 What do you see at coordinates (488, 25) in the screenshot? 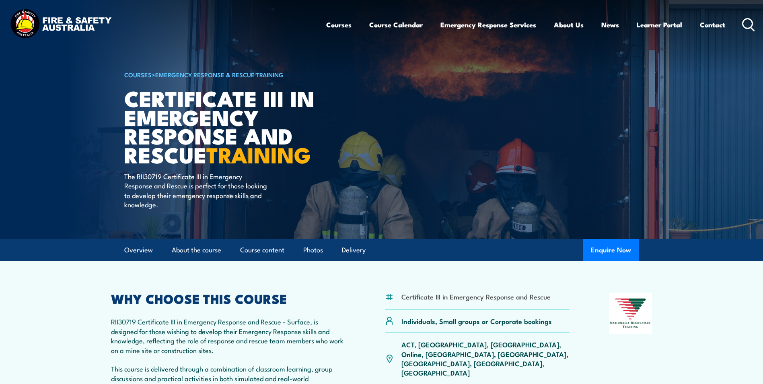
I see `a: Emergency Response Services` at bounding box center [488, 25].